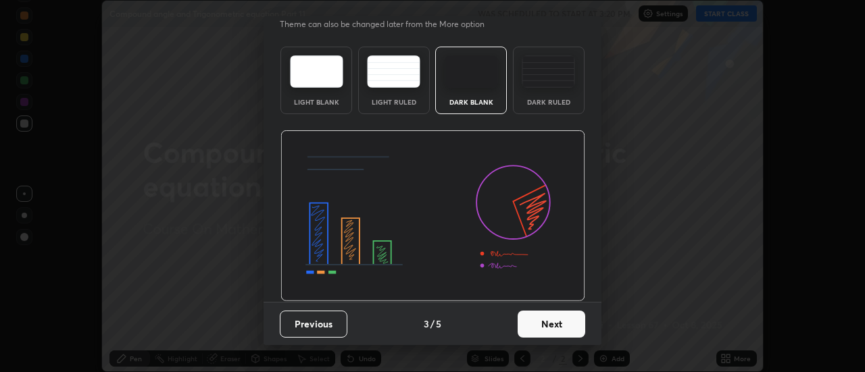 This screenshot has width=865, height=372. Describe the element at coordinates (313, 324) in the screenshot. I see `button: Previous` at that location.